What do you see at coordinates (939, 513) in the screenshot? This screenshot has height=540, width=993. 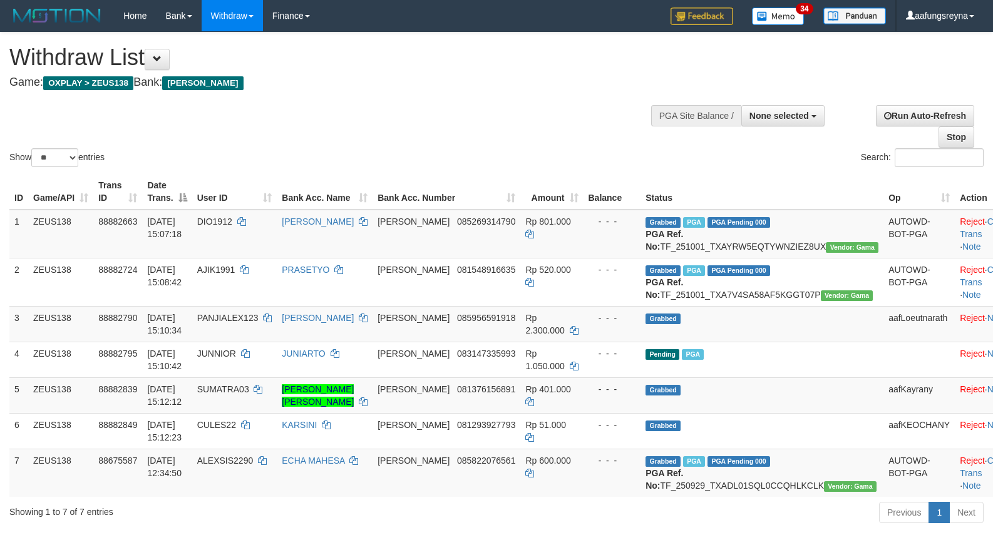 I see `a: 1` at bounding box center [939, 513].